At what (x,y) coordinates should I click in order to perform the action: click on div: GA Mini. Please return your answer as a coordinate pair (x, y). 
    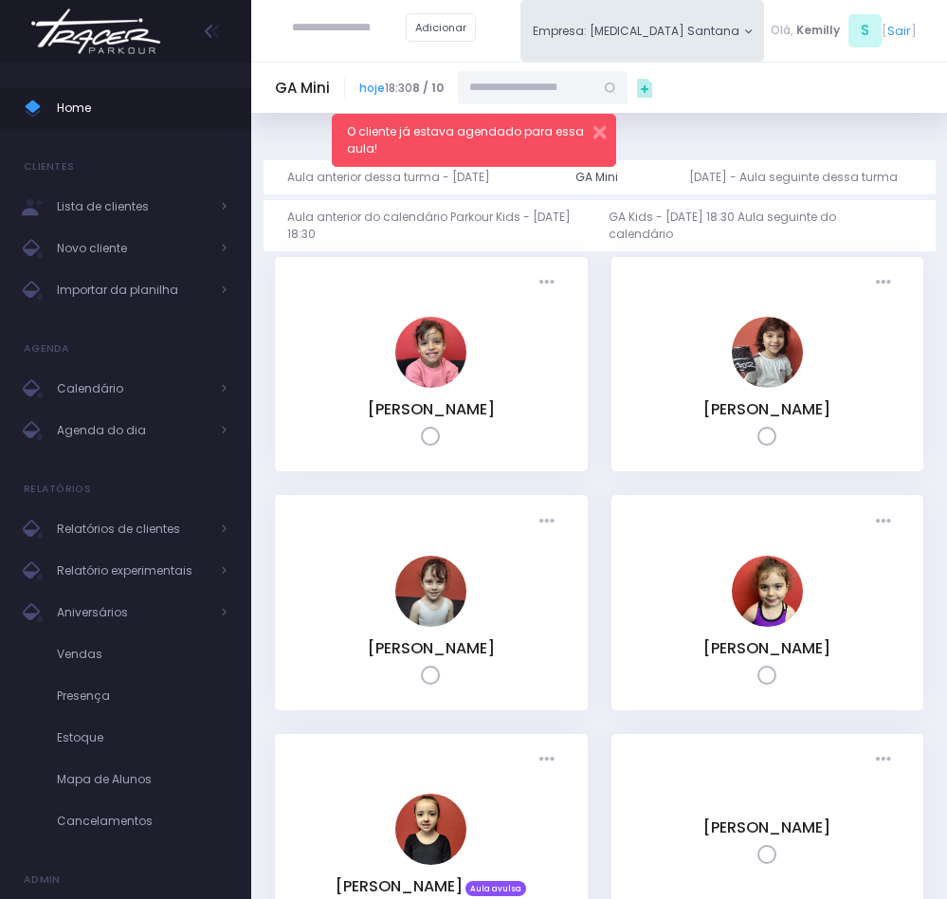
    Looking at the image, I should click on (596, 177).